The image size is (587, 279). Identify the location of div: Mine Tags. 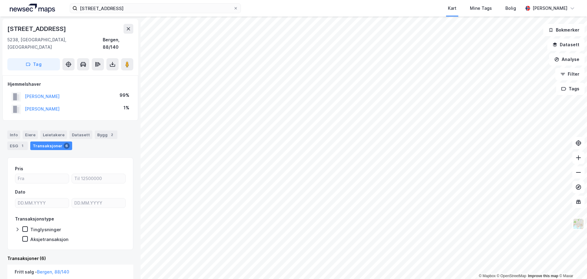
(481, 8).